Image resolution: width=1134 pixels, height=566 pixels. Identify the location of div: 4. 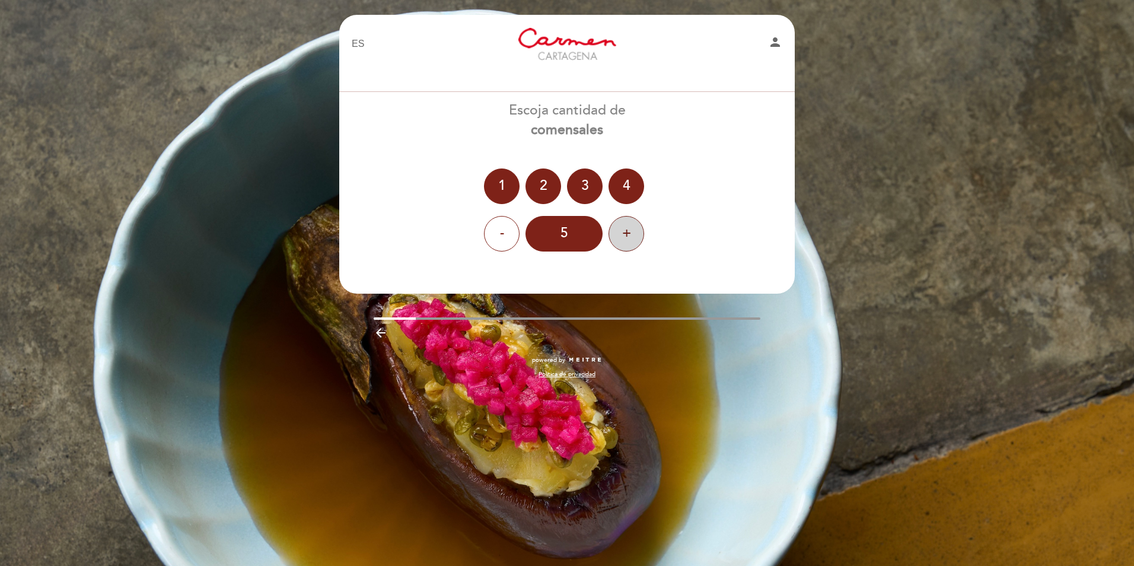
(627, 186).